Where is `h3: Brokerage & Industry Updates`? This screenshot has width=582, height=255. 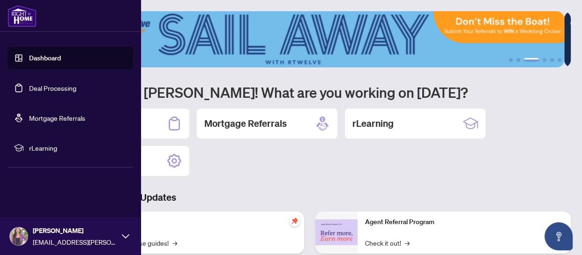
h3: Brokerage & Industry Updates is located at coordinates (310, 198).